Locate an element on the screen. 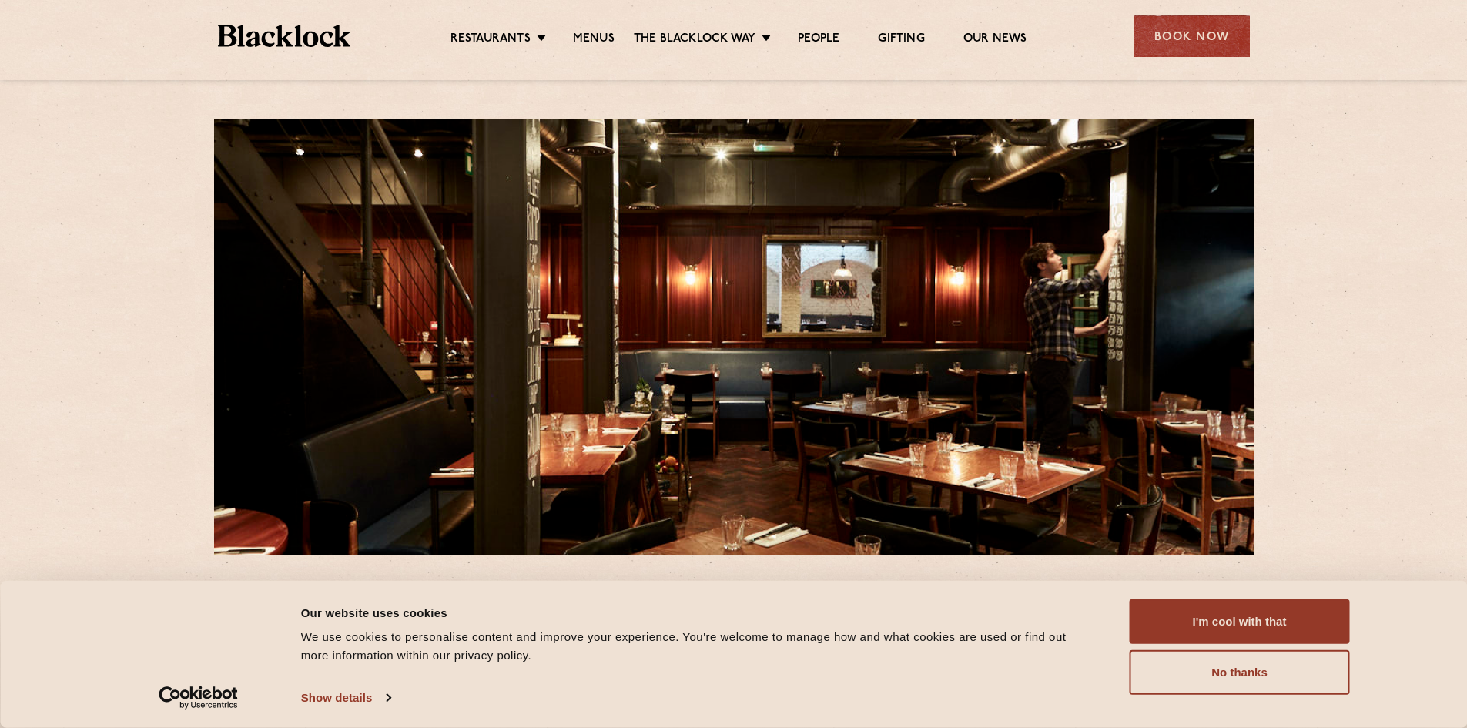  a: People is located at coordinates (819, 40).